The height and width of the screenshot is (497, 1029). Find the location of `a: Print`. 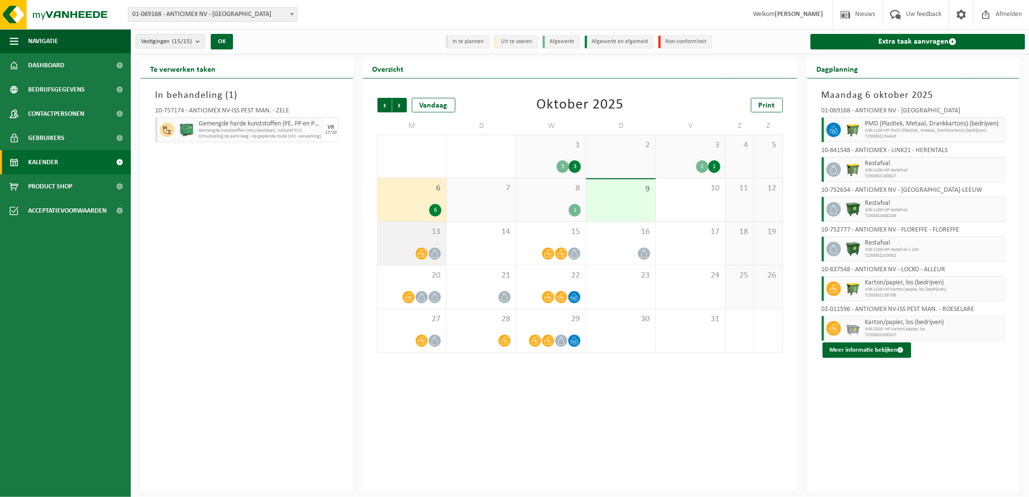

a: Print is located at coordinates (767, 105).